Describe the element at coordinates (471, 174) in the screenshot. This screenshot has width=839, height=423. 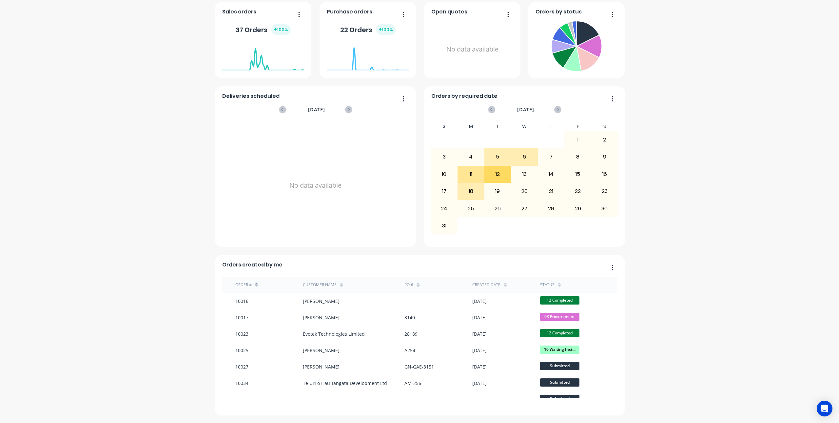
I see `div: 11` at that location.